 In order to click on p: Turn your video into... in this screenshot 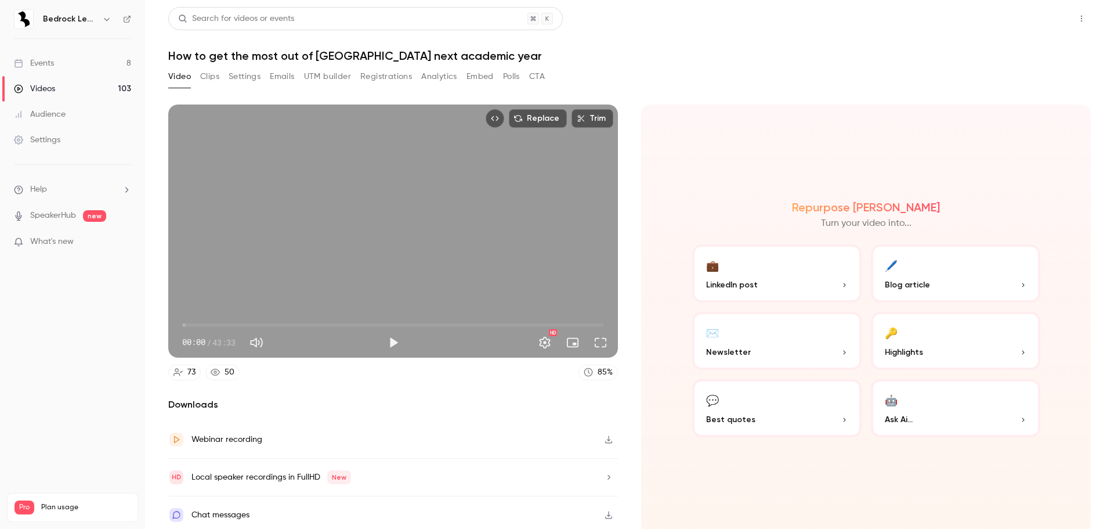, I will do `click(866, 223)`.